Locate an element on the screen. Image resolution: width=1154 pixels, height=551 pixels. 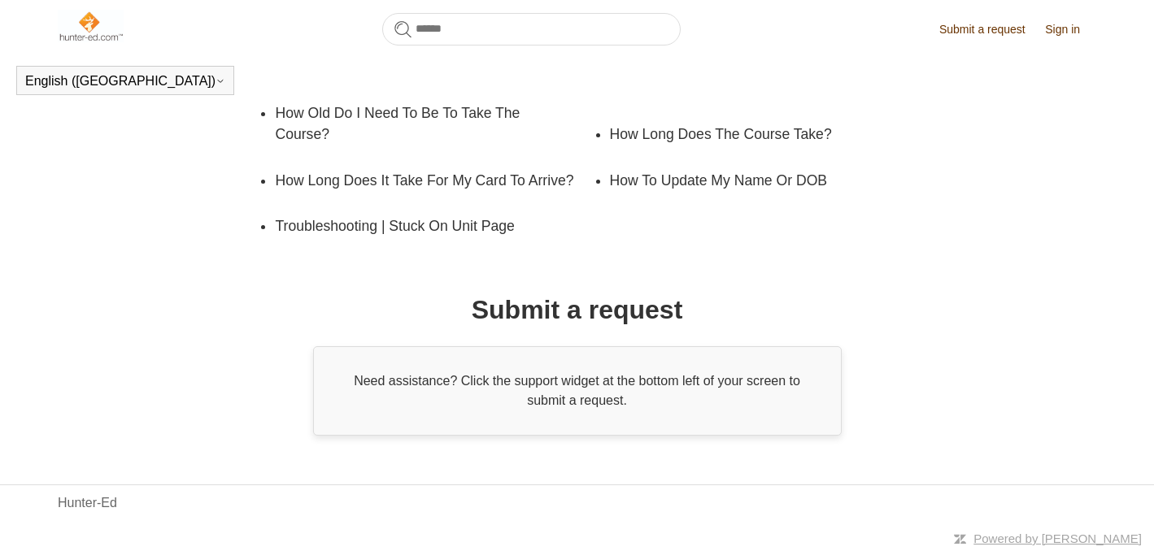
a: How Long Does It Take For My Card To Arrive? is located at coordinates (433, 181).